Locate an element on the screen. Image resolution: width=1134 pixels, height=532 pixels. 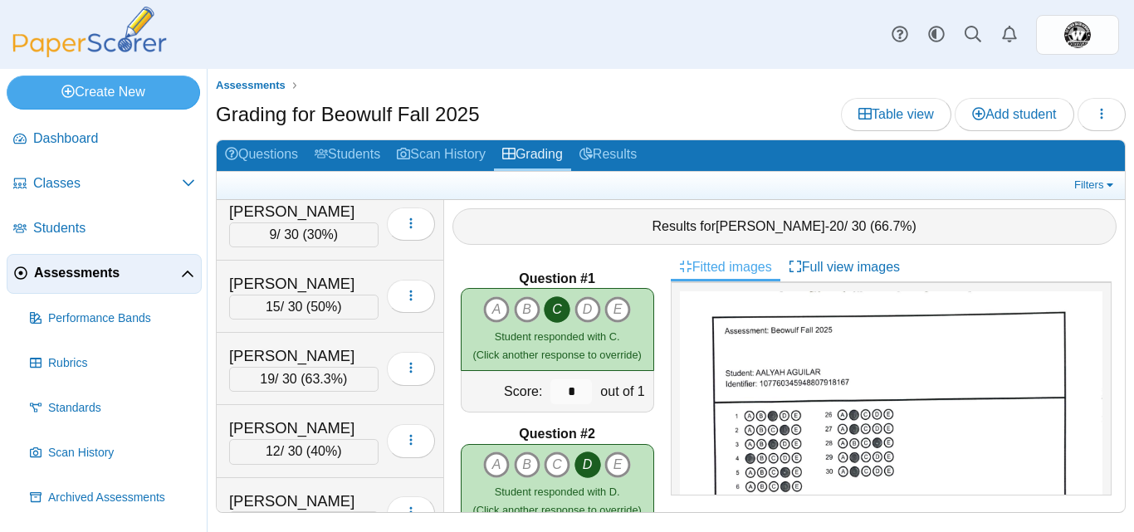
a: Rubrics is located at coordinates (112, 363).